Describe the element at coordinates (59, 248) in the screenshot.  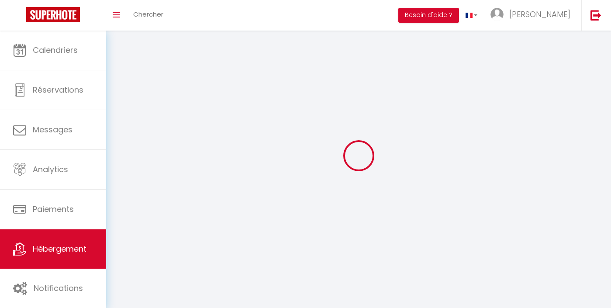
I see `span: Hébergement` at that location.